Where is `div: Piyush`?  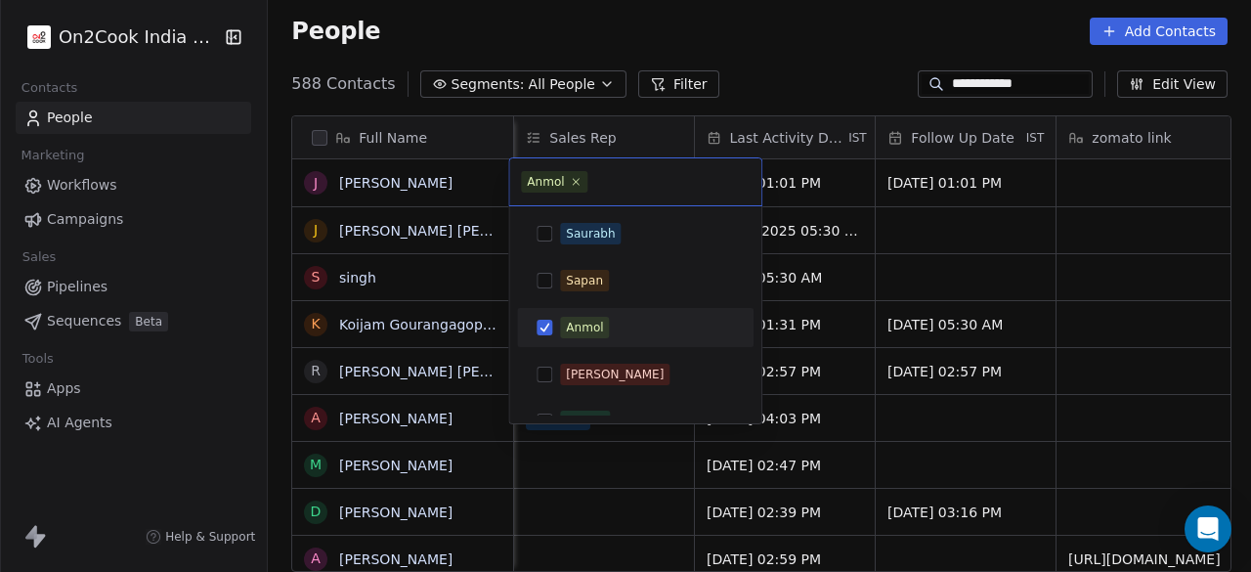
div: Piyush is located at coordinates (585, 421).